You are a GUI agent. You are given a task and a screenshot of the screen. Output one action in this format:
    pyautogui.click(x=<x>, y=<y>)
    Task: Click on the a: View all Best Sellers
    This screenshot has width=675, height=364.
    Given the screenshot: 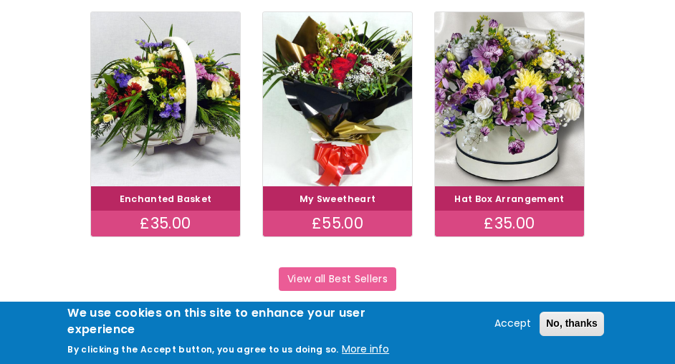 What is the action you would take?
    pyautogui.click(x=337, y=280)
    